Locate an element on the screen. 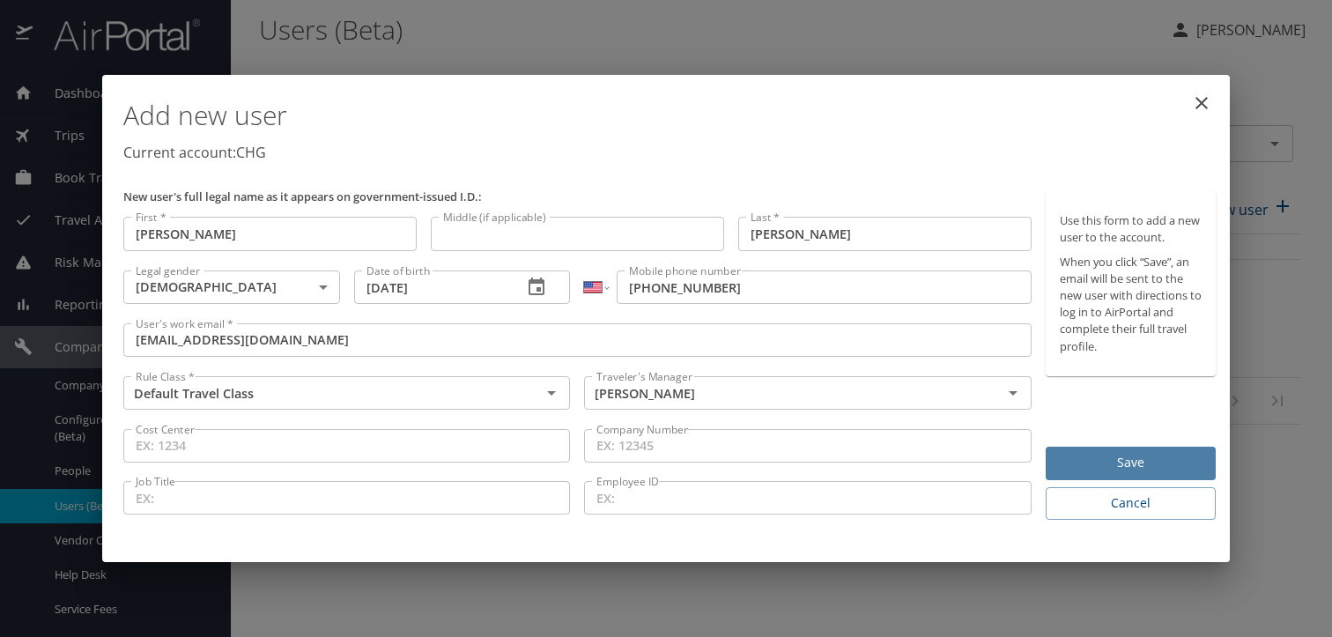  button: Cancel is located at coordinates (1130, 503).